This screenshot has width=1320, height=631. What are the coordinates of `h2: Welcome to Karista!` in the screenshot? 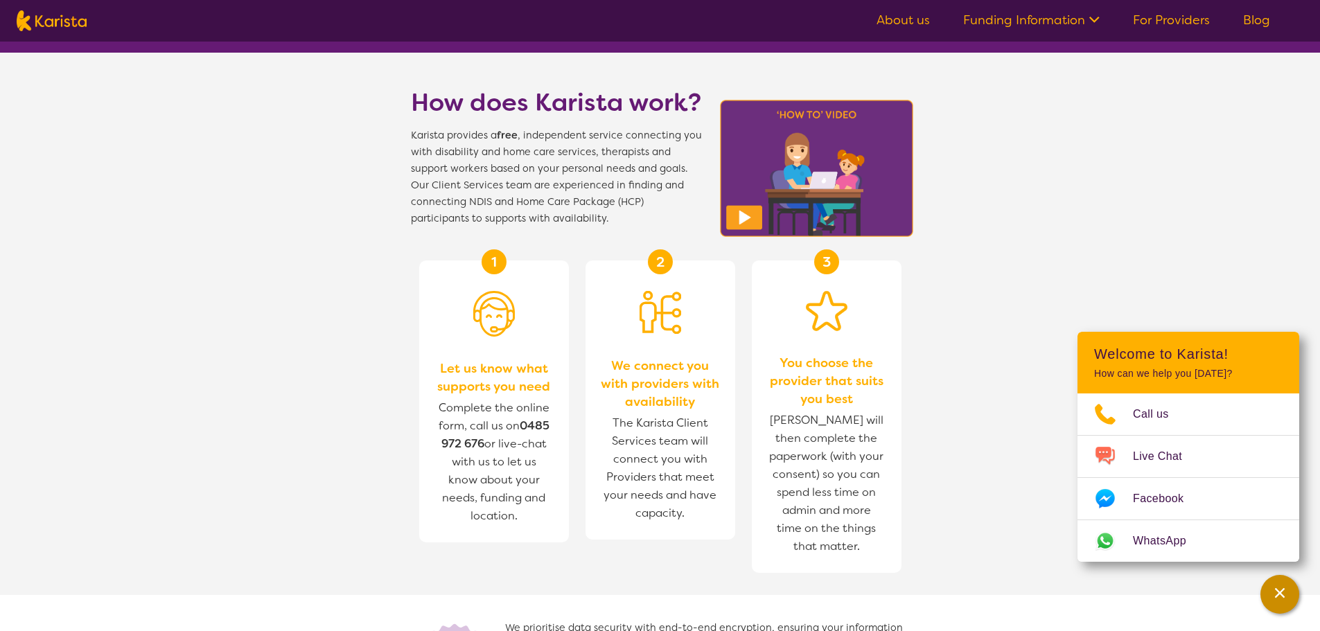 It's located at (1188, 354).